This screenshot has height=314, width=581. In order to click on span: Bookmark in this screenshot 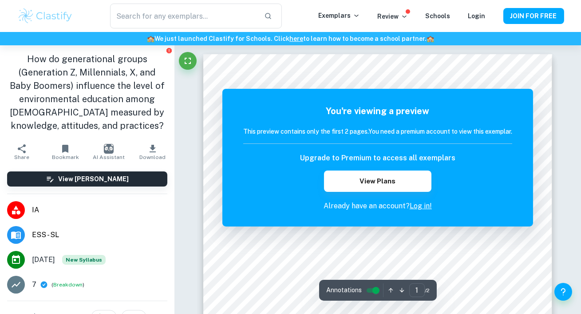, I will do `click(65, 157)`.